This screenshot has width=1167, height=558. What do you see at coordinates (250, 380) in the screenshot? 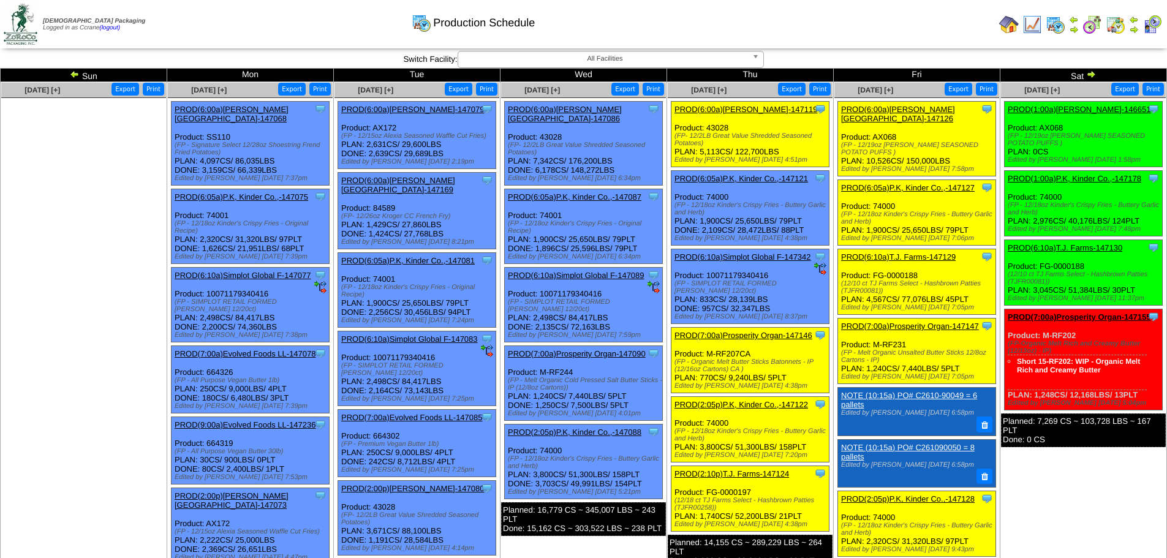
I see `div: Product: 664326 PLAN: 250CS / 9,000LBS / 4PLT DONE: 180CS / 6,480LBS / 3PLT` at bounding box center [250, 380].